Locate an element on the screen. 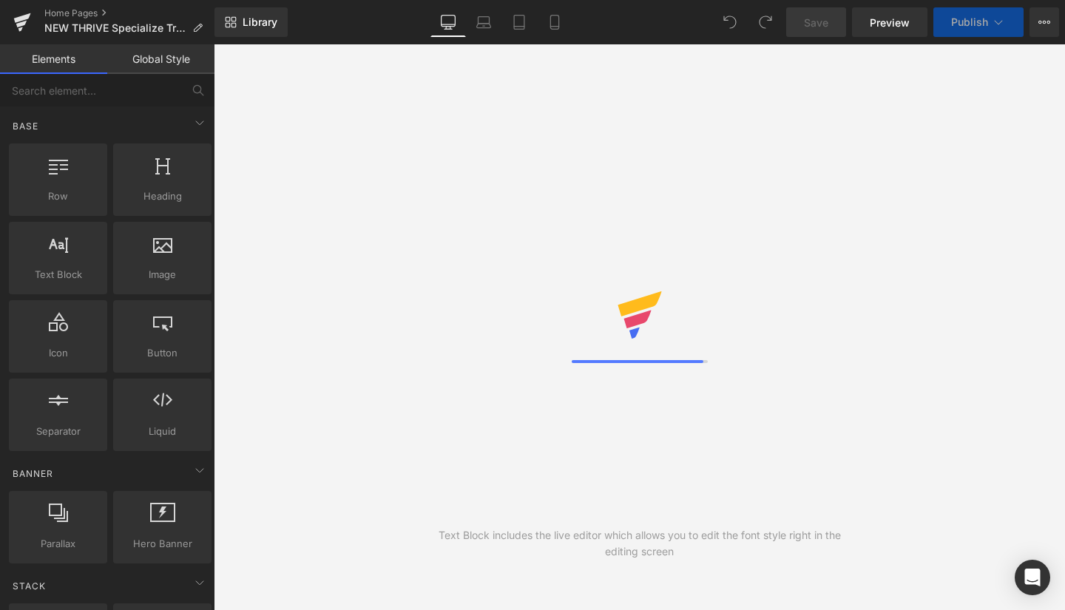  a: Tablet is located at coordinates (519, 22).